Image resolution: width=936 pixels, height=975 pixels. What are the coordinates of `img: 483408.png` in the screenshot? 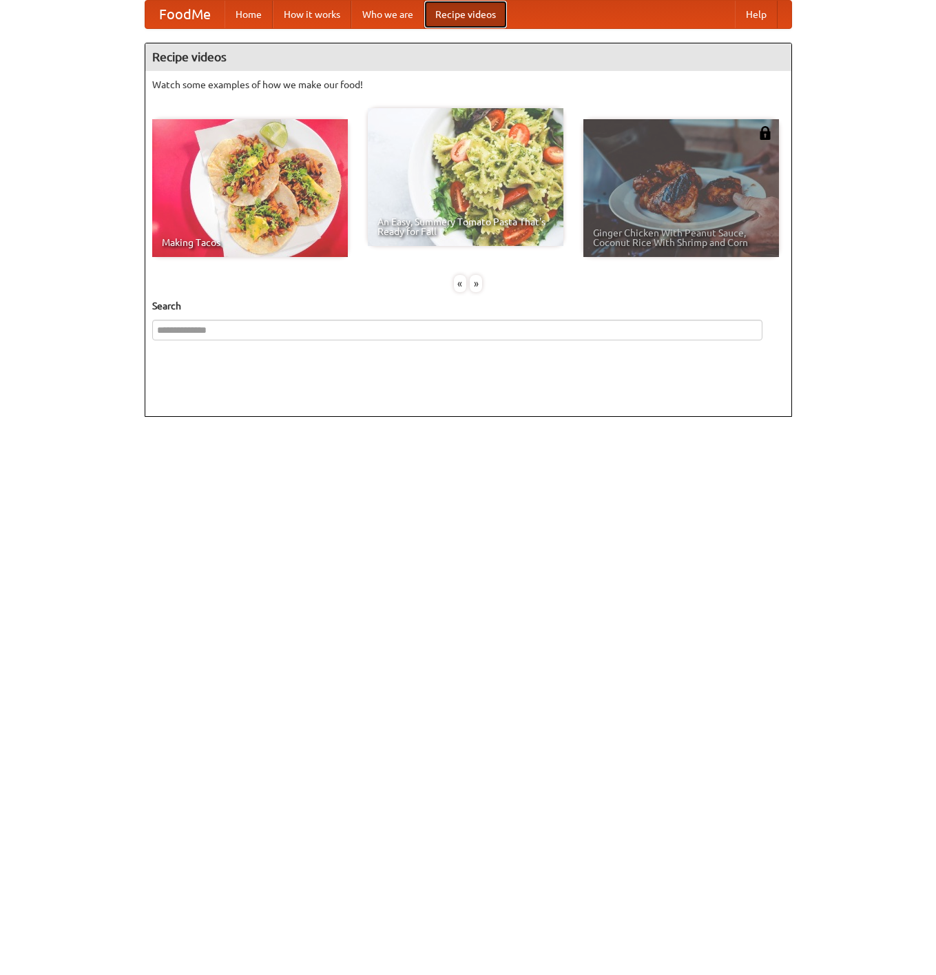 It's located at (765, 133).